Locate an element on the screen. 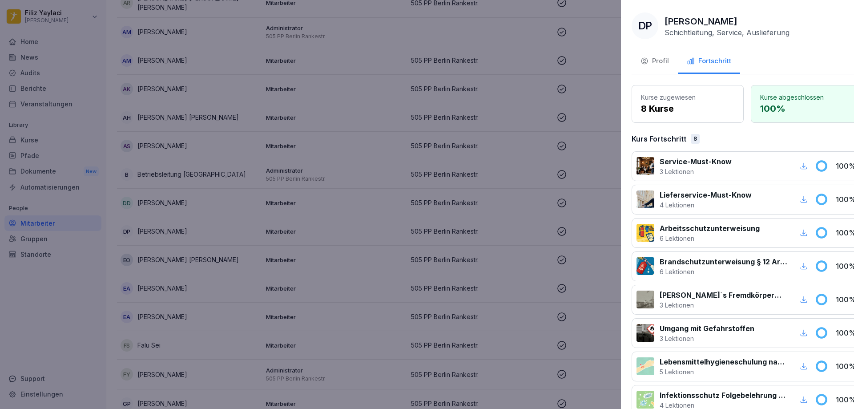 The width and height of the screenshot is (854, 409). p: Arbeitsschutzunterweisung is located at coordinates (709, 228).